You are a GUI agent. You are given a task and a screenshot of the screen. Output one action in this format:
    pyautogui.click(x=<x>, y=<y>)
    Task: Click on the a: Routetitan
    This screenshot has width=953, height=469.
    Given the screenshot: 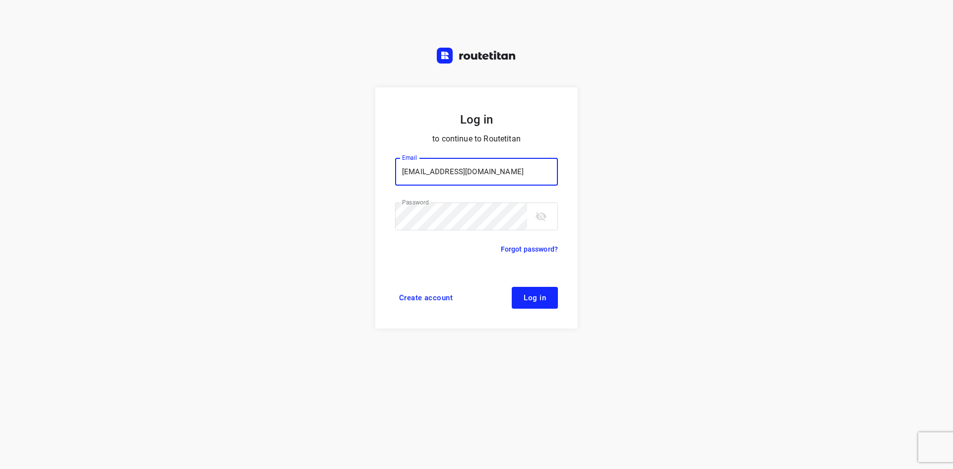 What is the action you would take?
    pyautogui.click(x=476, y=57)
    